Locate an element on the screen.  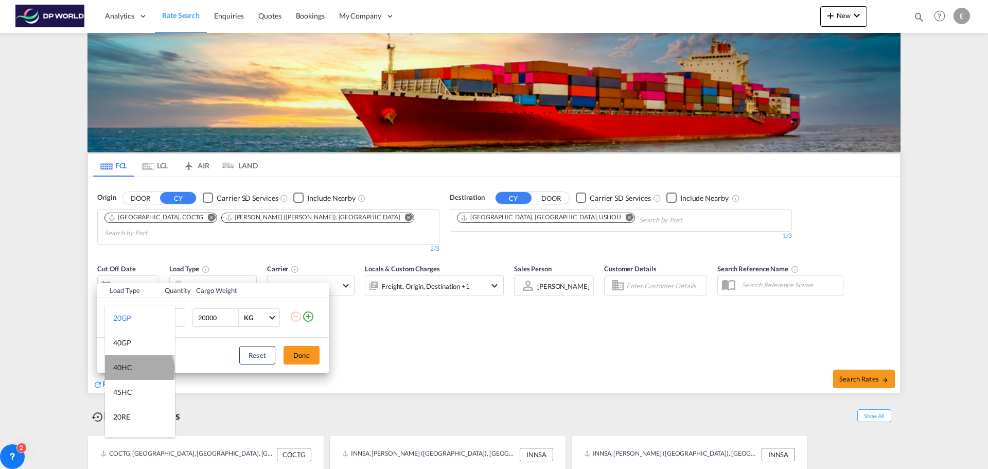
div: 40GP is located at coordinates (122, 343).